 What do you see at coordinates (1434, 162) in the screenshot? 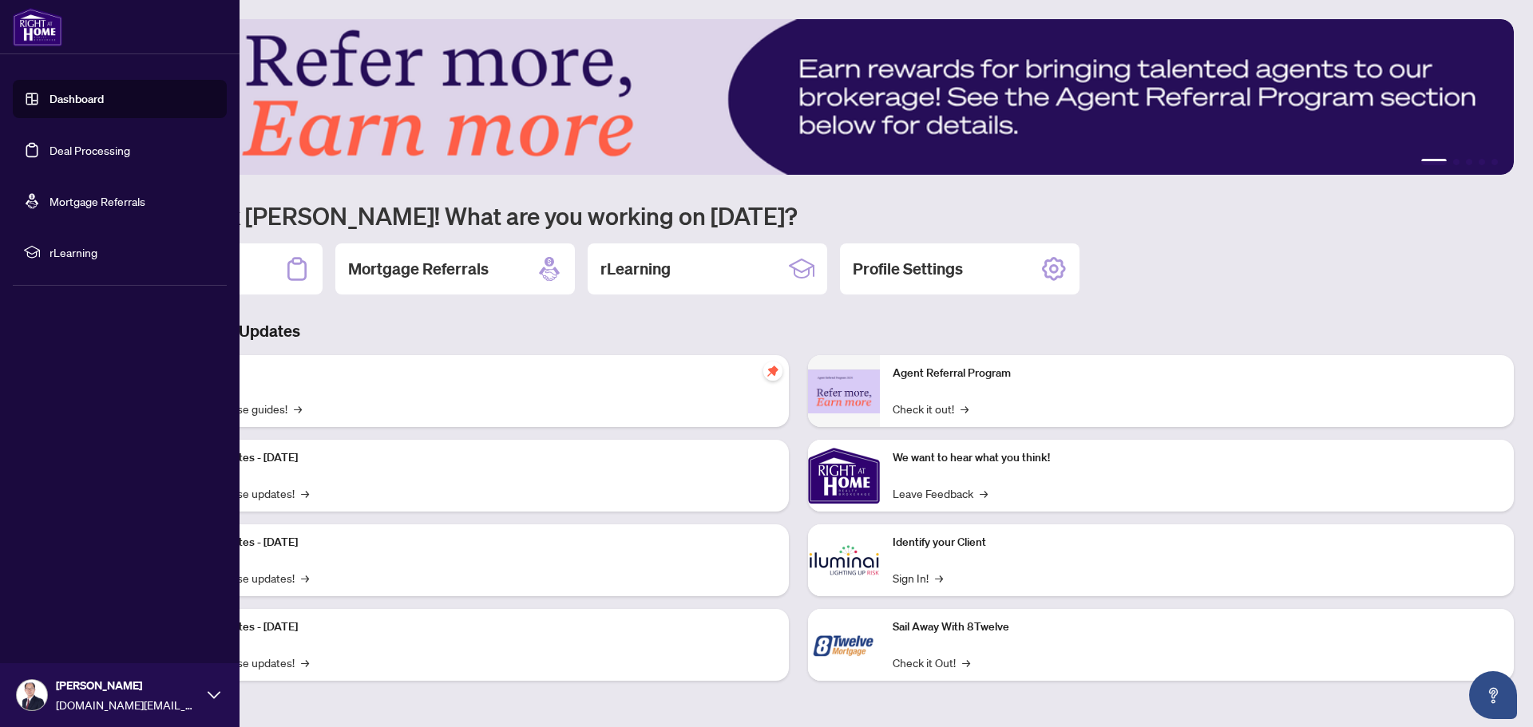
I see `button: 1` at bounding box center [1434, 162].